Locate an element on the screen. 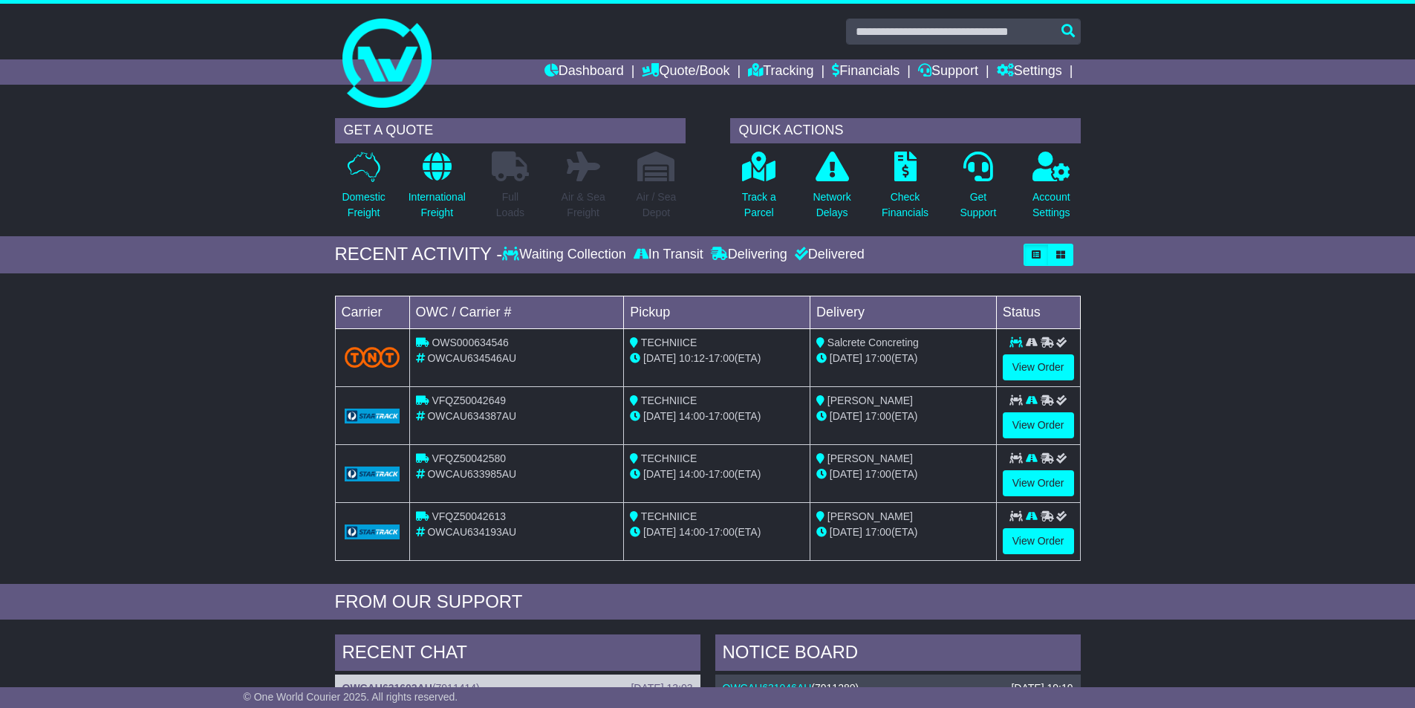  a: DomesticFreight is located at coordinates (363, 189).